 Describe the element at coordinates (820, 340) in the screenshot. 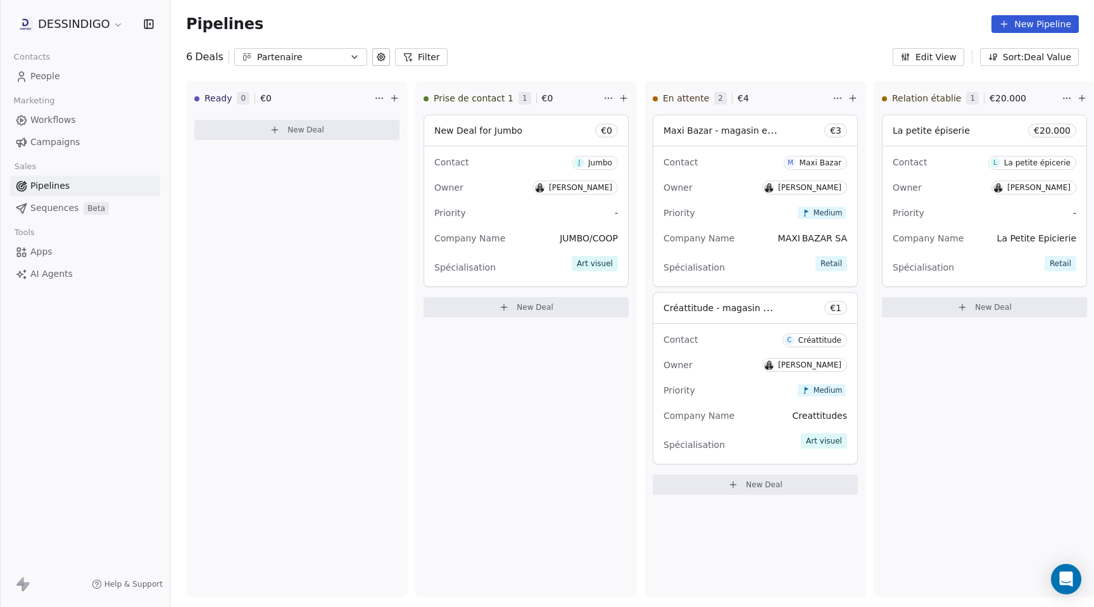

I see `div: Créattitude` at that location.